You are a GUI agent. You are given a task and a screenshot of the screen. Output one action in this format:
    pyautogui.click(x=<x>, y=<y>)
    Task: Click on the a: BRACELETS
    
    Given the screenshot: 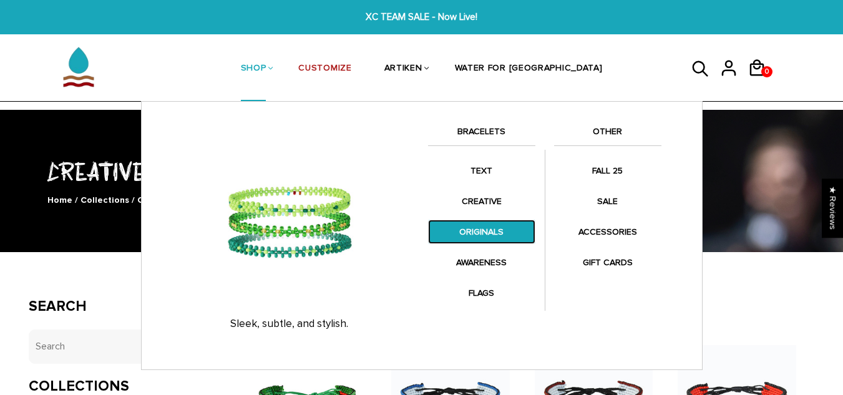 What is the action you would take?
    pyautogui.click(x=482, y=135)
    